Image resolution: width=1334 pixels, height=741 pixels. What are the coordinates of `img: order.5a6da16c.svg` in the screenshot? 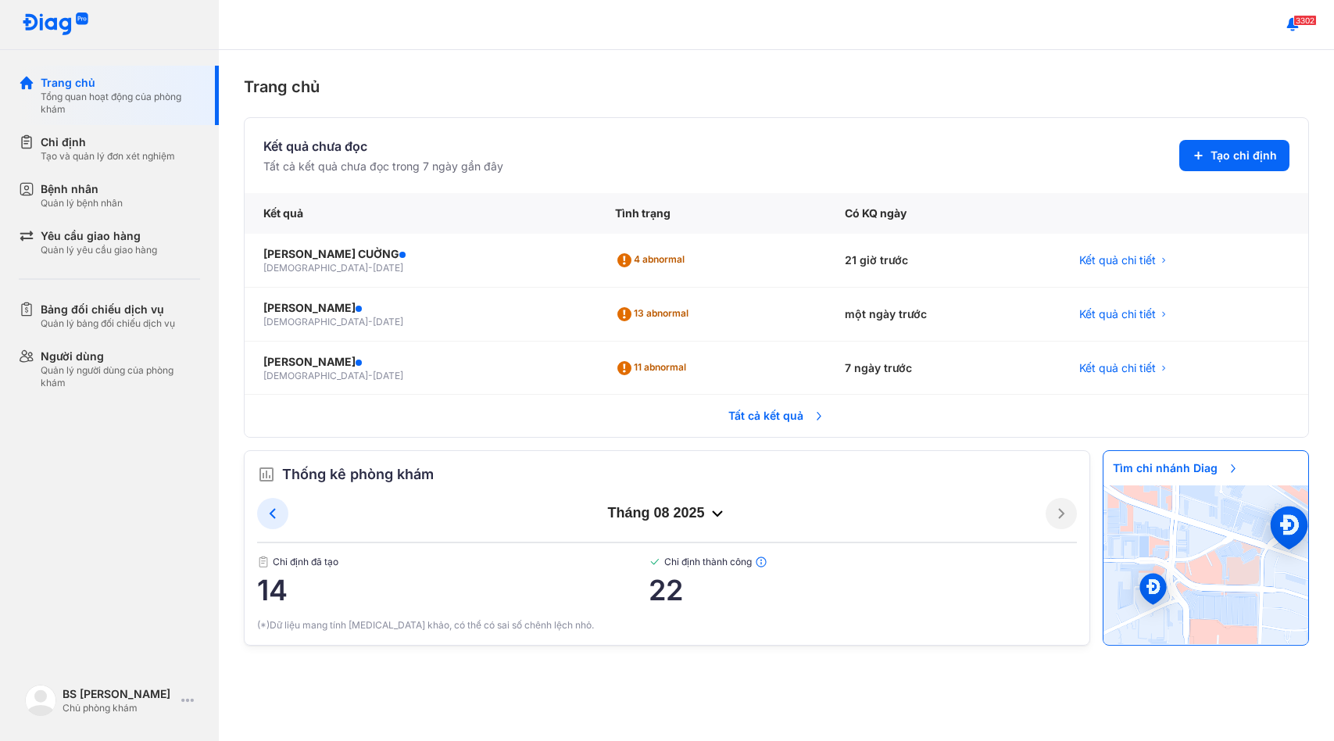 It's located at (267, 474).